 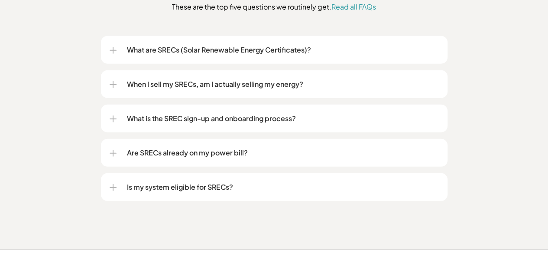 I want to click on a: Read all FAQs, so click(x=354, y=7).